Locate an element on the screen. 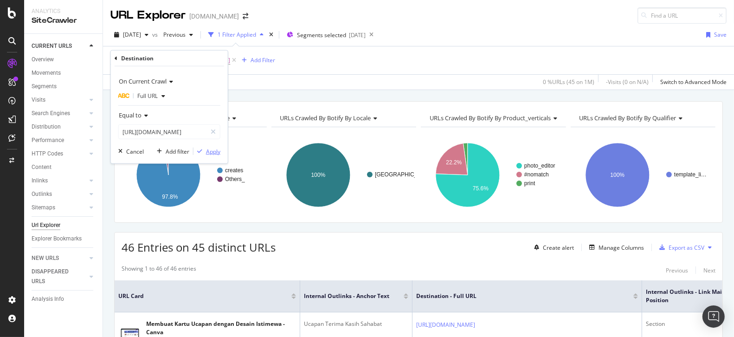 Image resolution: width=734 pixels, height=337 pixels. span: On Current Crawl is located at coordinates (142, 81).